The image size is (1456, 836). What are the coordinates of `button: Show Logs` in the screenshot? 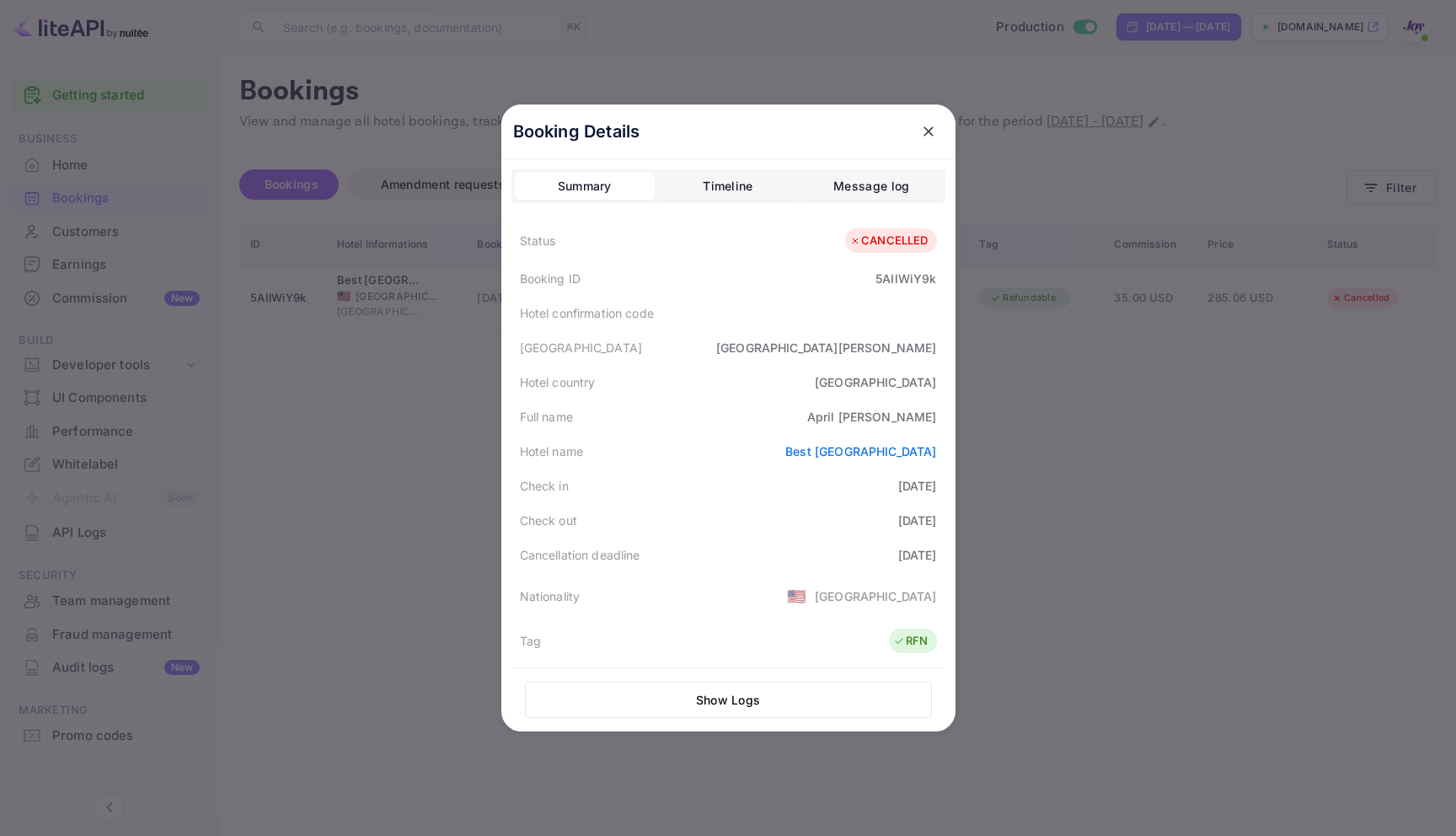 It's located at (728, 699).